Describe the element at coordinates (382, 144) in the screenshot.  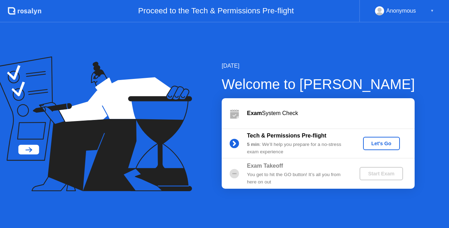
I see `div: Let's Go` at that location.